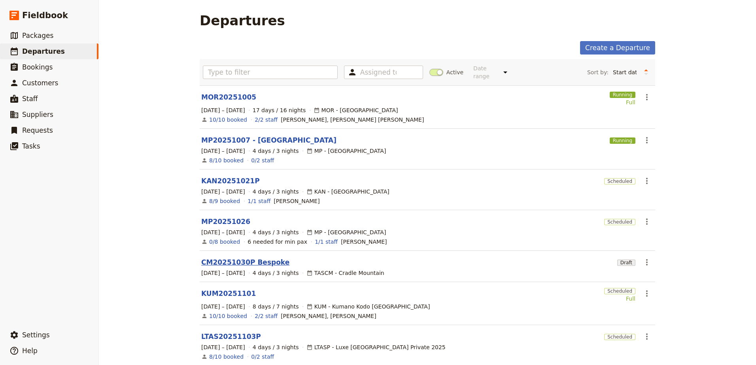  Describe the element at coordinates (30, 99) in the screenshot. I see `span: Staff` at that location.